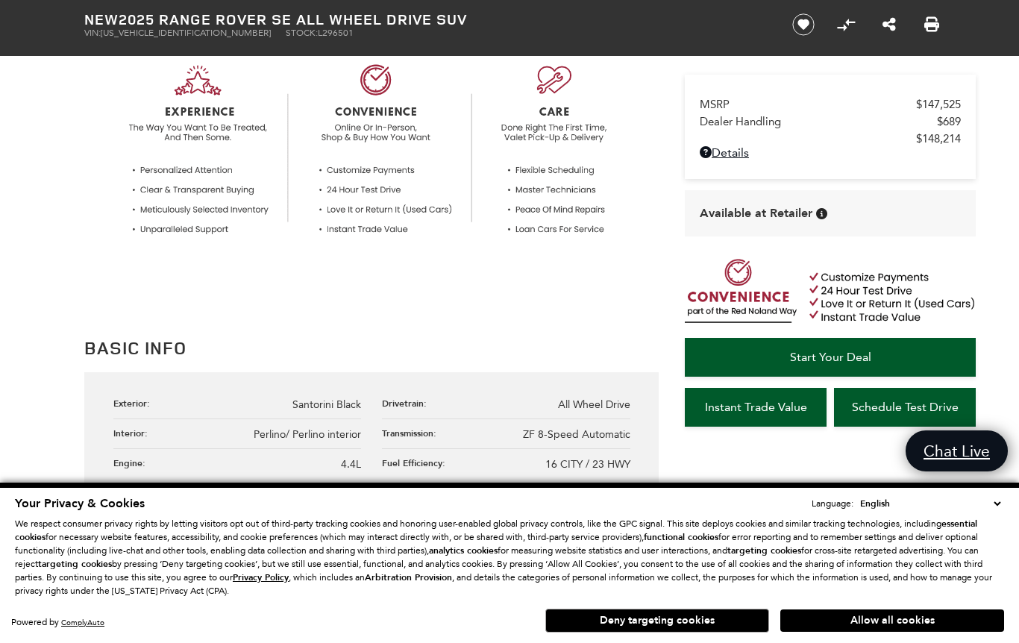  What do you see at coordinates (846, 25) in the screenshot?
I see `button: Compare Vehicle` at bounding box center [846, 25].